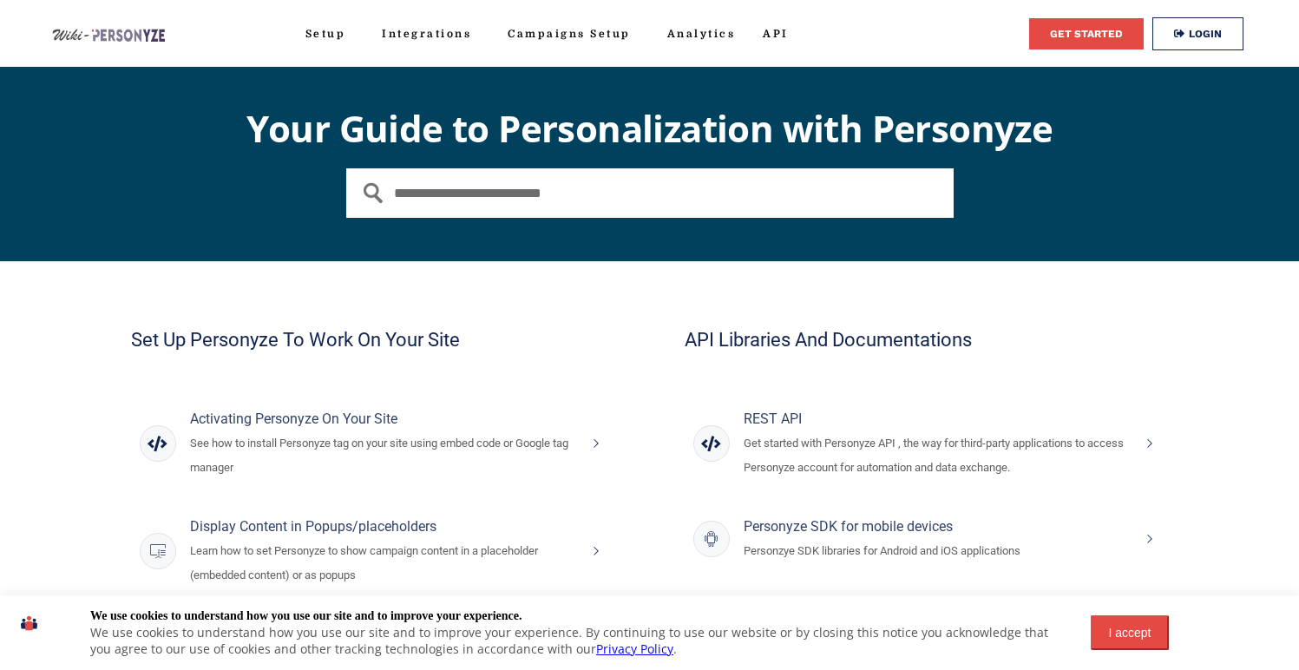 This screenshot has width=1299, height=670. Describe the element at coordinates (1206, 34) in the screenshot. I see `span: Login` at that location.